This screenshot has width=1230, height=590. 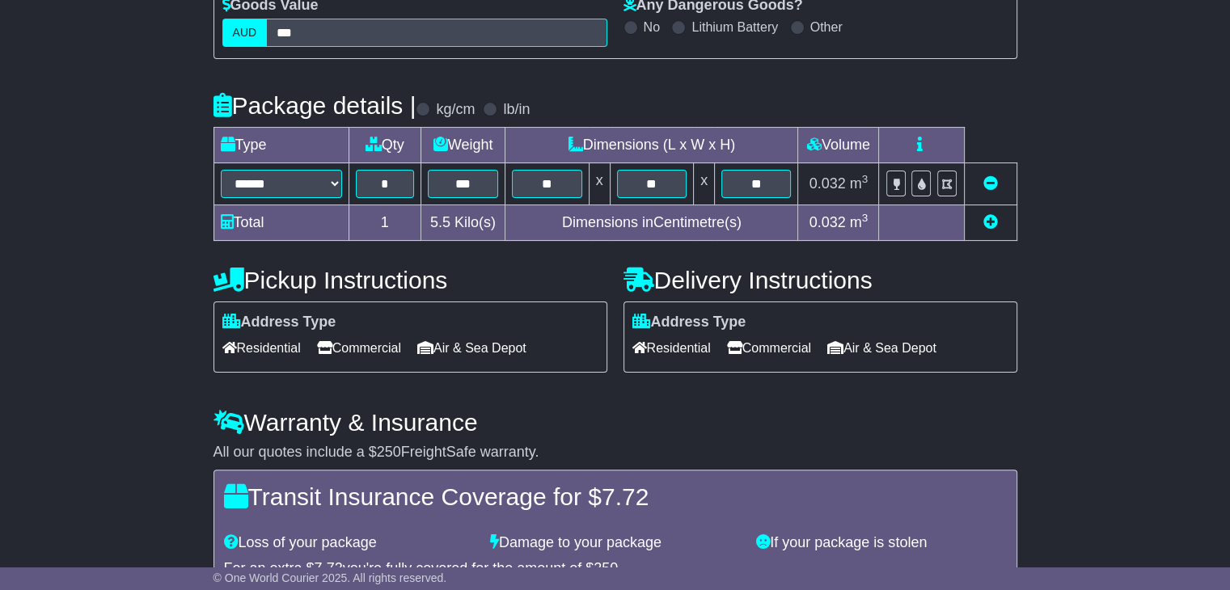 I want to click on label: Other, so click(x=827, y=27).